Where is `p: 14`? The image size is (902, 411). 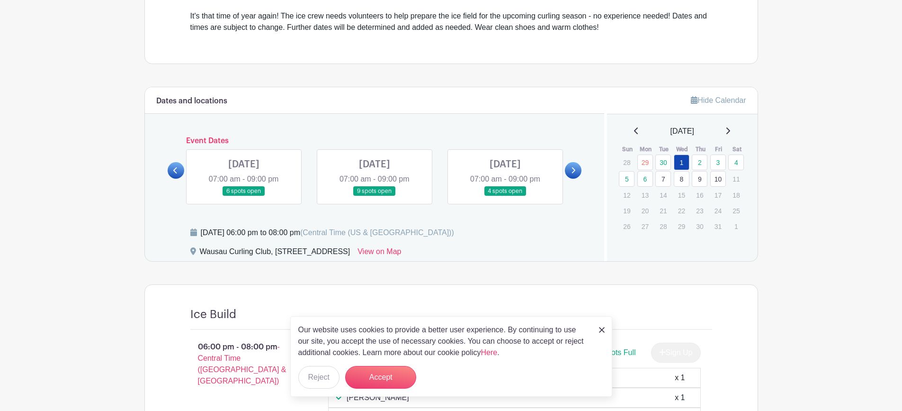 p: 14 is located at coordinates (663, 195).